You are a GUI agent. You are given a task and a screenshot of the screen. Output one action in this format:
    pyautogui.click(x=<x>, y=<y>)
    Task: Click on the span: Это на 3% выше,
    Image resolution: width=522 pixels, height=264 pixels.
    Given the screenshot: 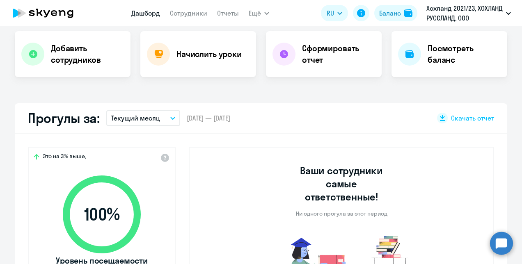 What is the action you would take?
    pyautogui.click(x=64, y=158)
    